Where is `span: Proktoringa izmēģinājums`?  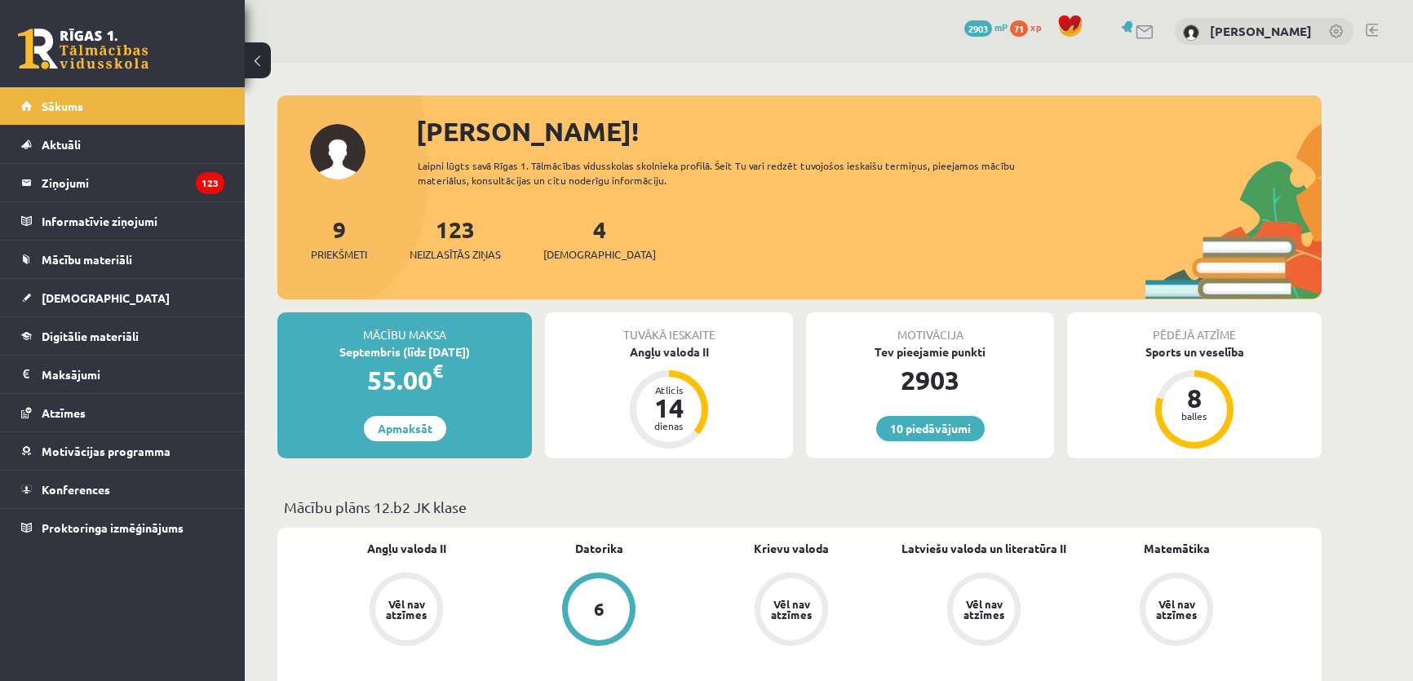 span: Proktoringa izmēģinājums is located at coordinates (113, 528).